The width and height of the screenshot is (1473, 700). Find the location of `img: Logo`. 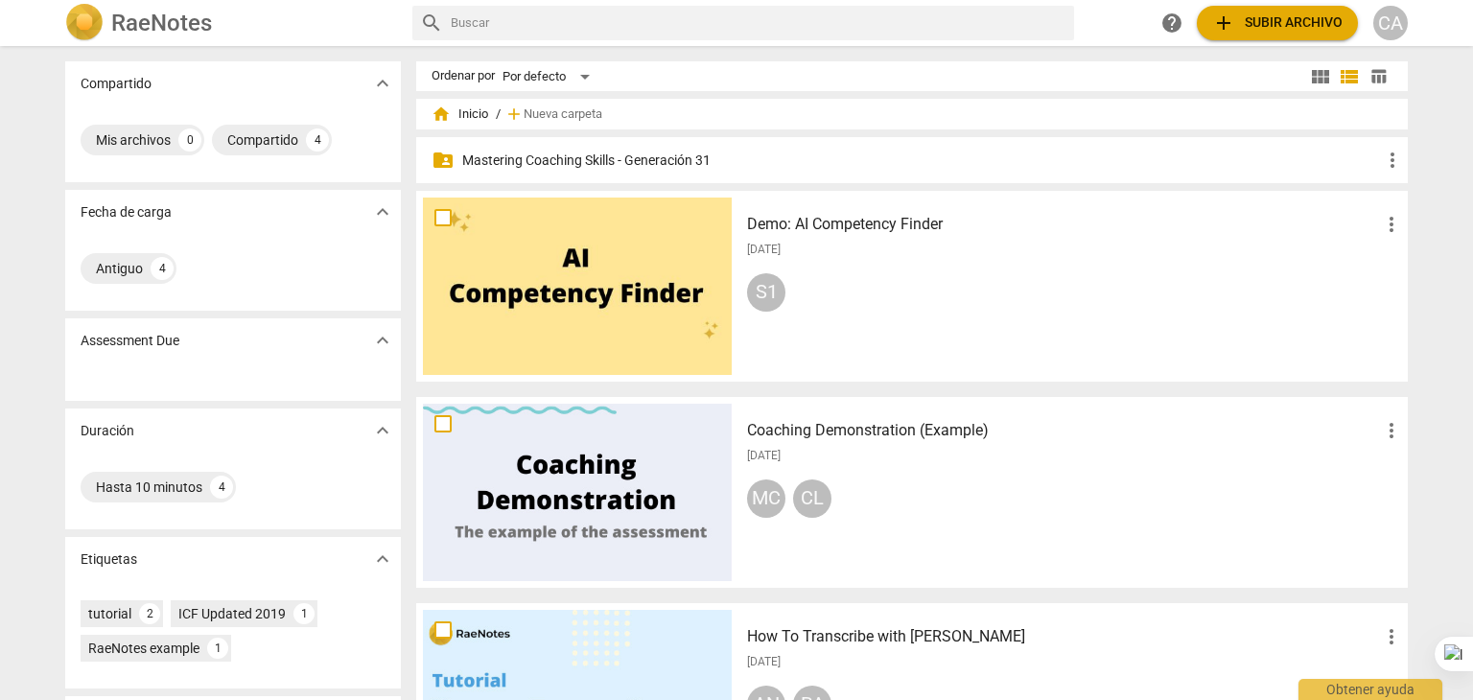

img: Logo is located at coordinates (84, 23).